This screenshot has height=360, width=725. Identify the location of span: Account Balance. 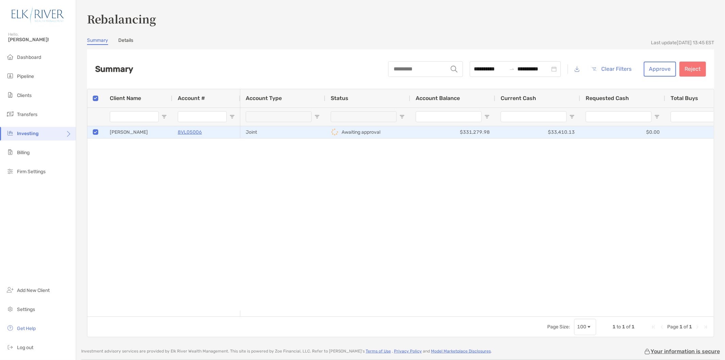
(438, 98).